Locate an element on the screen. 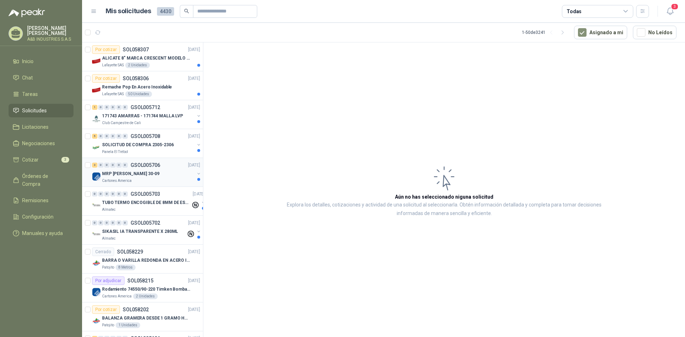 This screenshot has width=685, height=337. span: Cotizar is located at coordinates (30, 160).